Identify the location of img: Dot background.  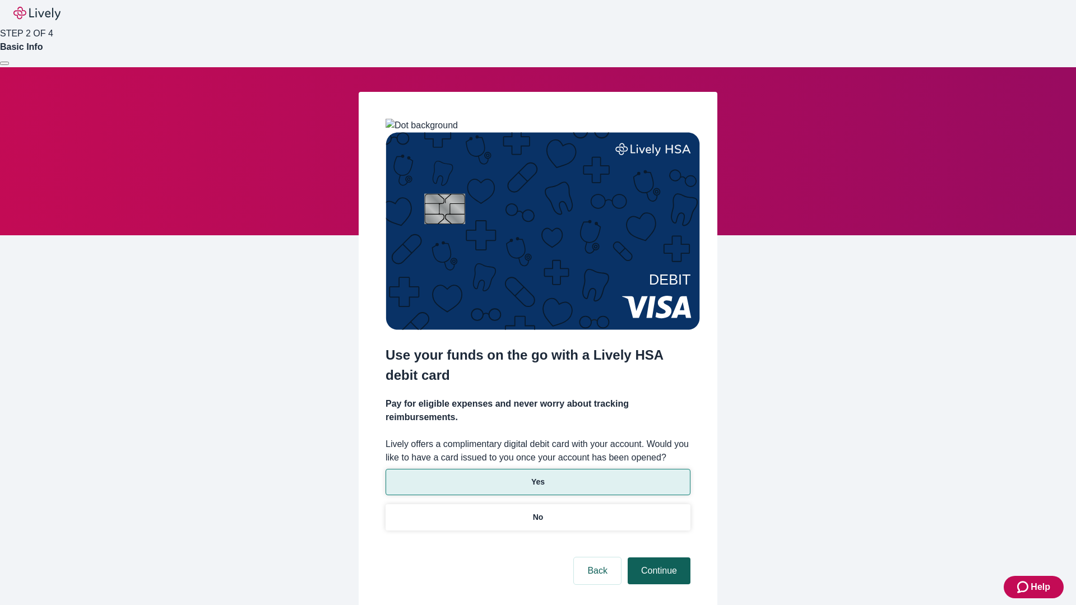
(421, 126).